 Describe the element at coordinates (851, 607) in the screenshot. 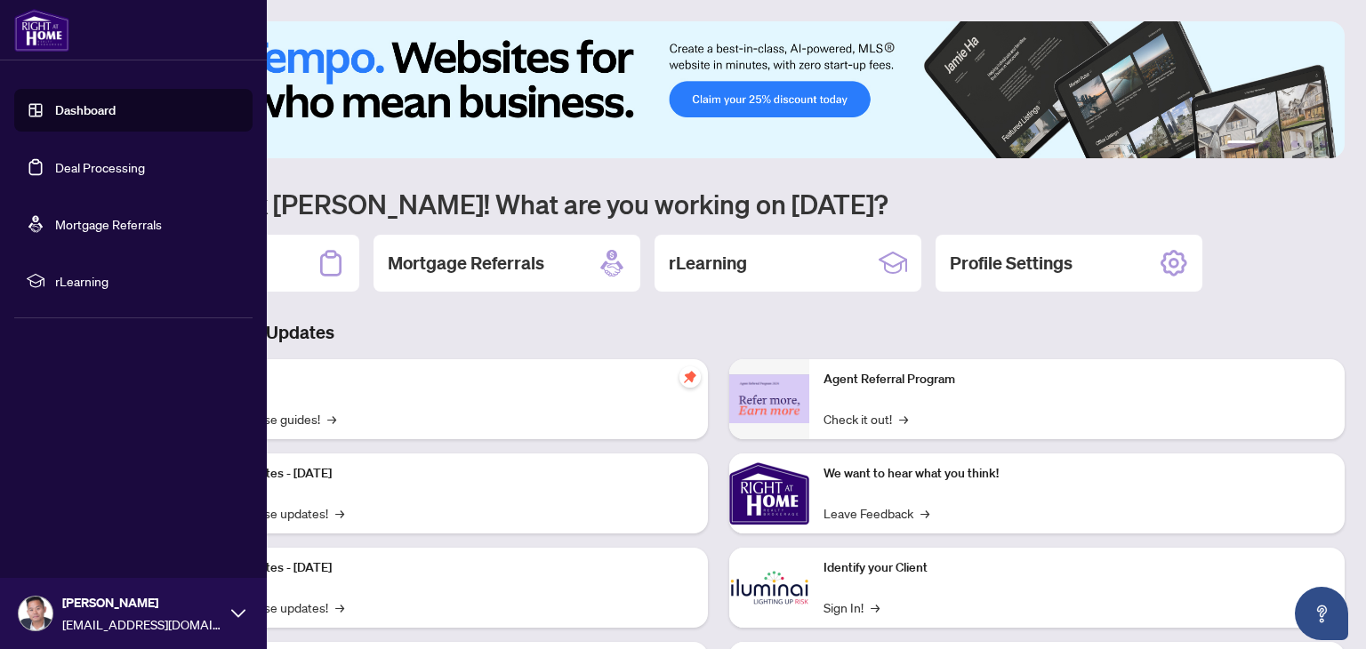

I see `a: Sign In!→` at that location.